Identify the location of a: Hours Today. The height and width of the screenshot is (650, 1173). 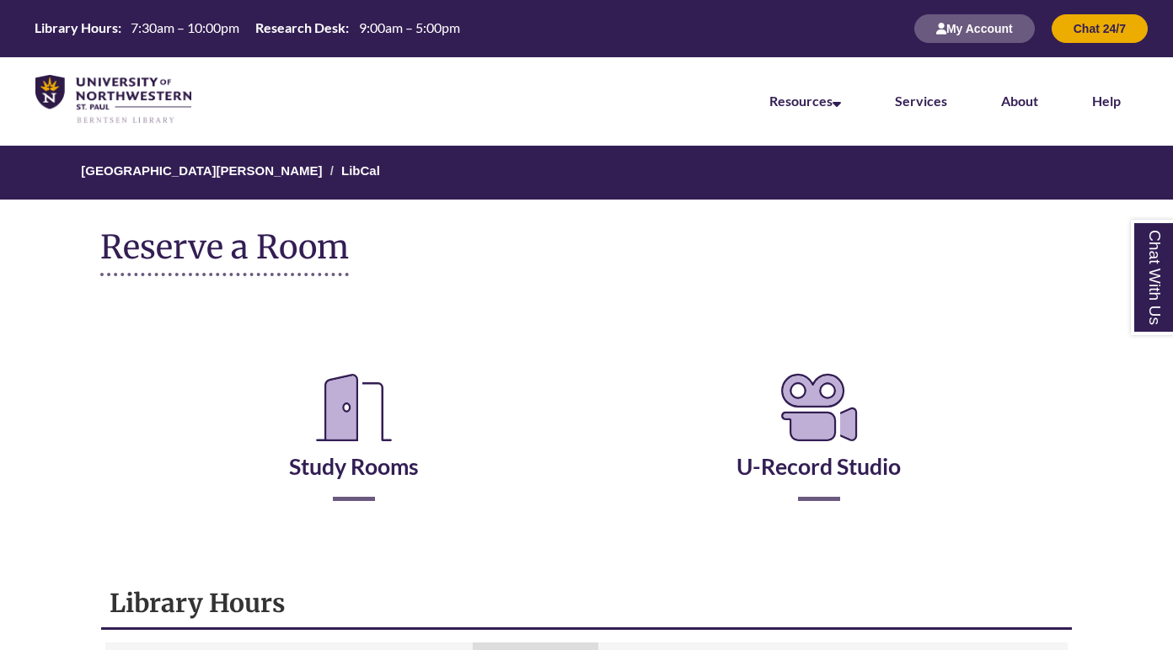
(247, 29).